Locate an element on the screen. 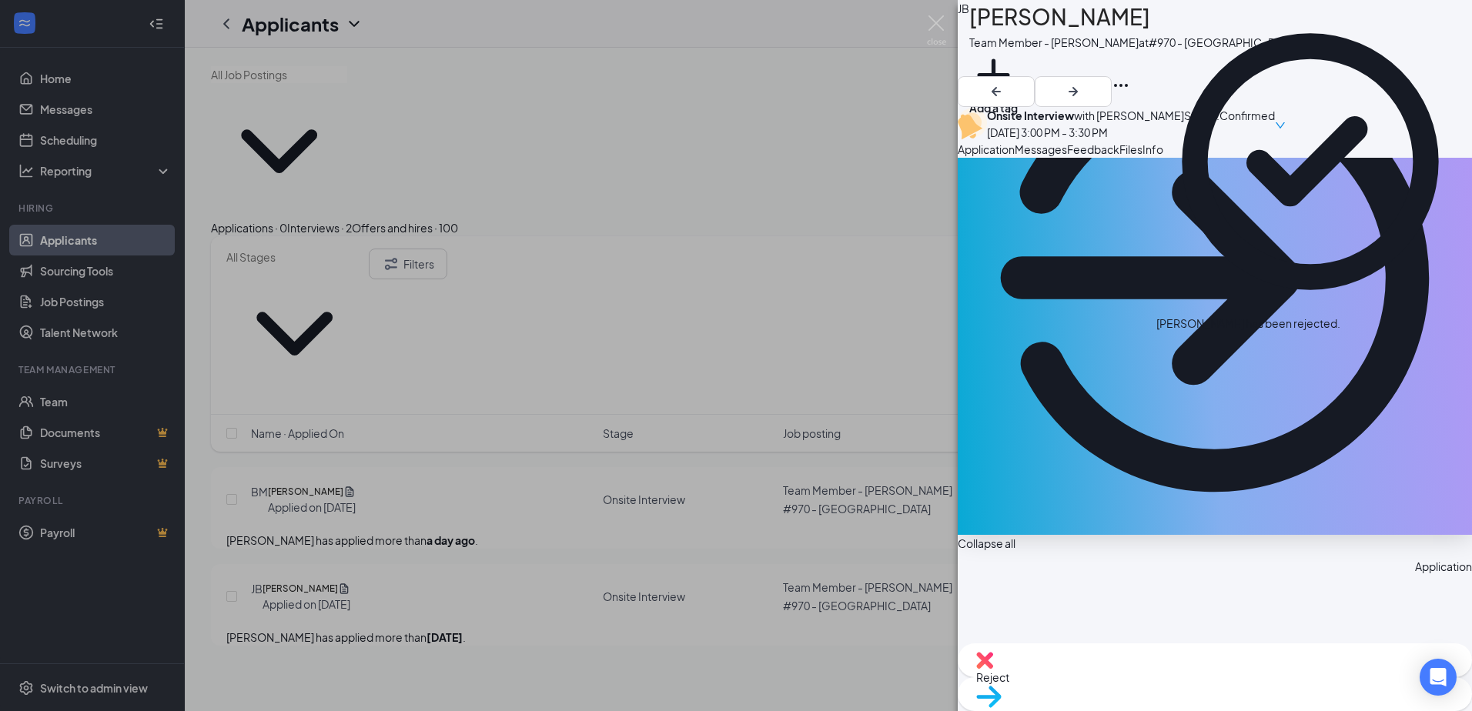 This screenshot has height=711, width=1472. button: ArrowRight is located at coordinates (1073, 92).